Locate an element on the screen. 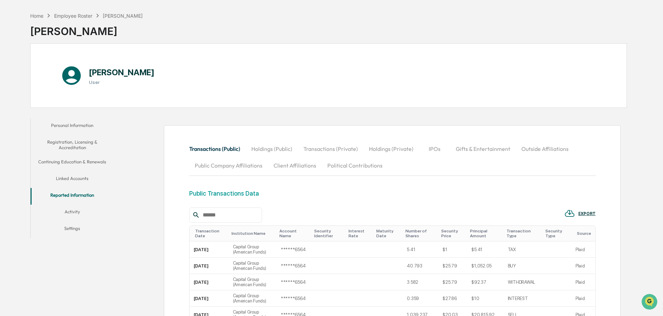  button: IPOs is located at coordinates (435, 149).